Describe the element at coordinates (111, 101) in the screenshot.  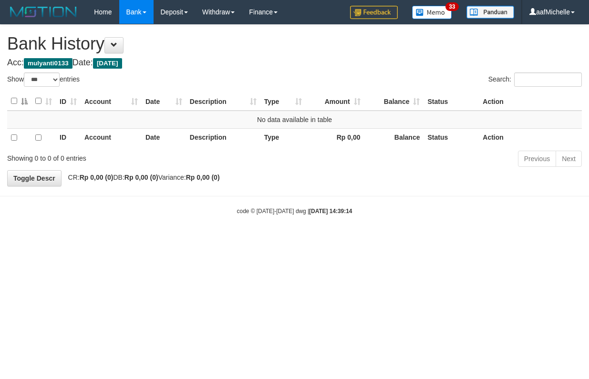
I see `th: Account: activate to sort column ascending` at that location.